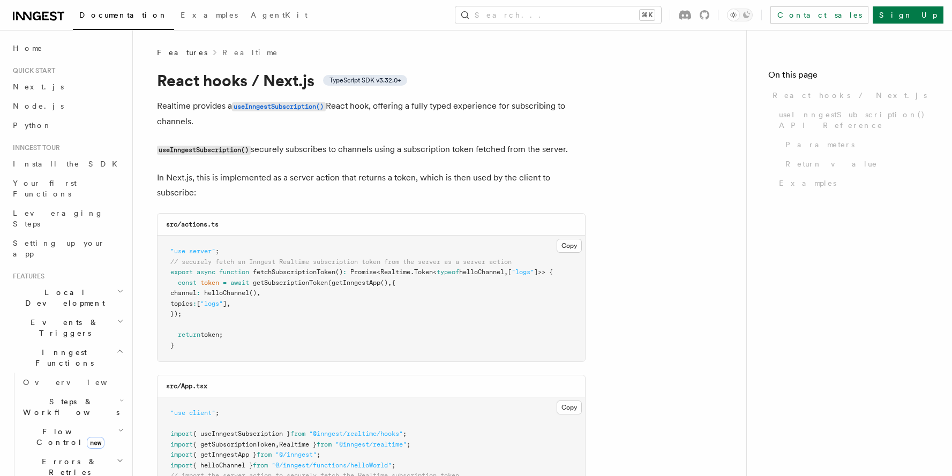 The height and width of the screenshot is (476, 952). Describe the element at coordinates (67, 328) in the screenshot. I see `button: Events & Triggers` at that location.